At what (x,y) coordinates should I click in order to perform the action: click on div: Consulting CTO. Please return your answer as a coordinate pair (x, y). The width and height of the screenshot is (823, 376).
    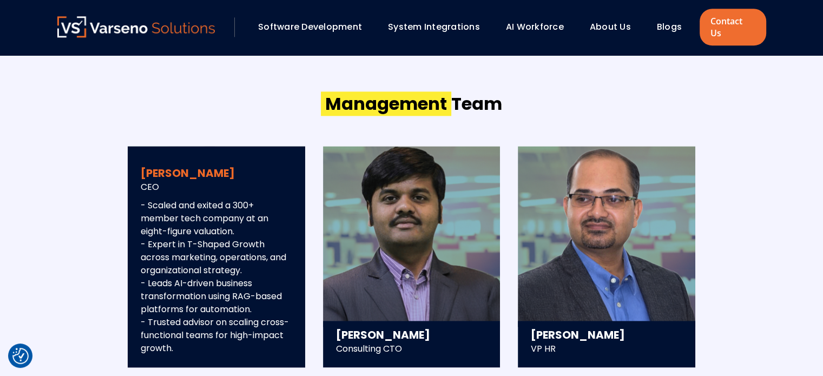
    Looking at the image, I should click on (412, 355).